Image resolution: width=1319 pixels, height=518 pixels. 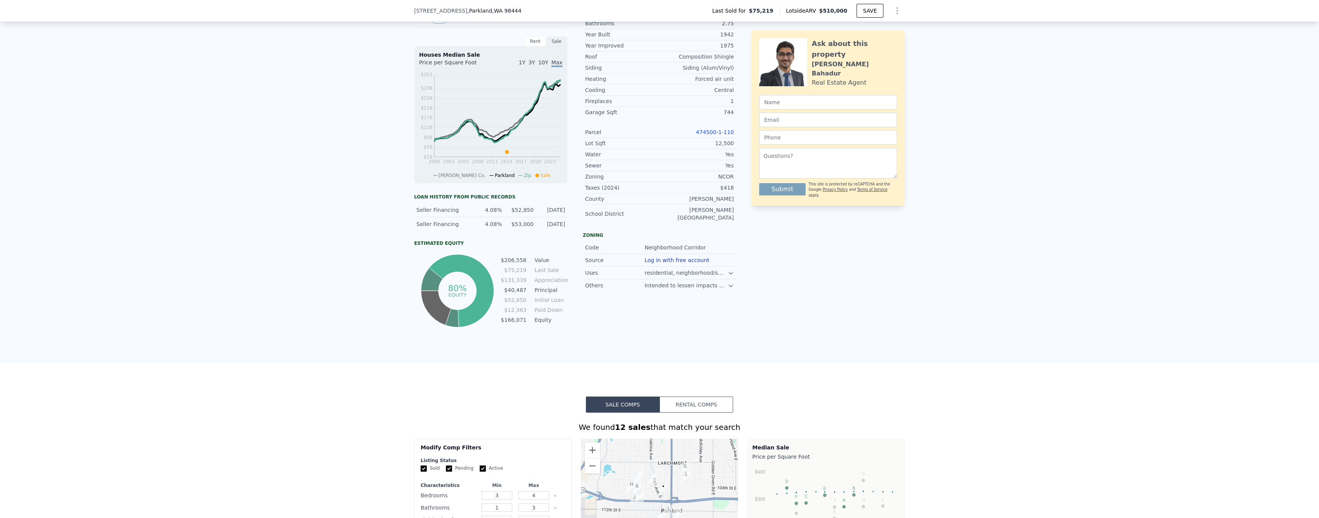 I want to click on span: $75,219, so click(x=761, y=11).